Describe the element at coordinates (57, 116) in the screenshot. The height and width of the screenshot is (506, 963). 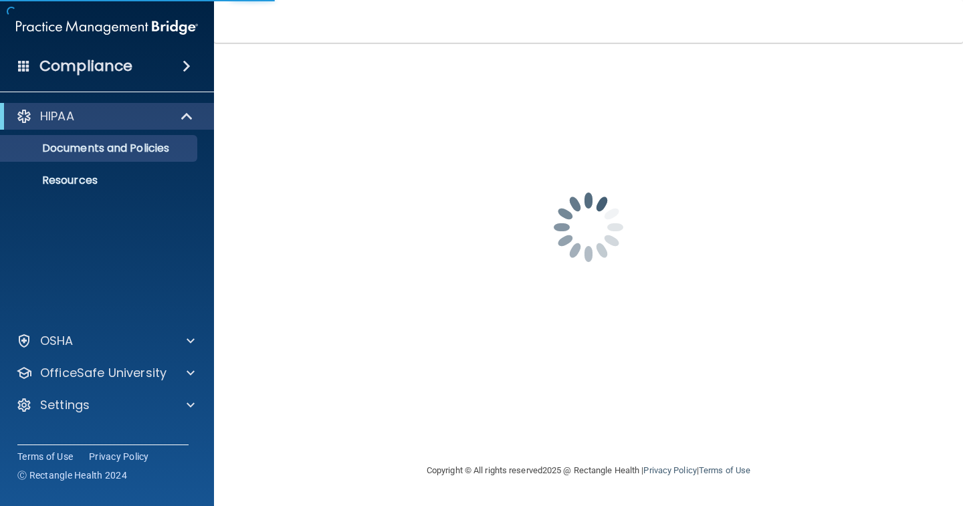
I see `p: HIPAA` at that location.